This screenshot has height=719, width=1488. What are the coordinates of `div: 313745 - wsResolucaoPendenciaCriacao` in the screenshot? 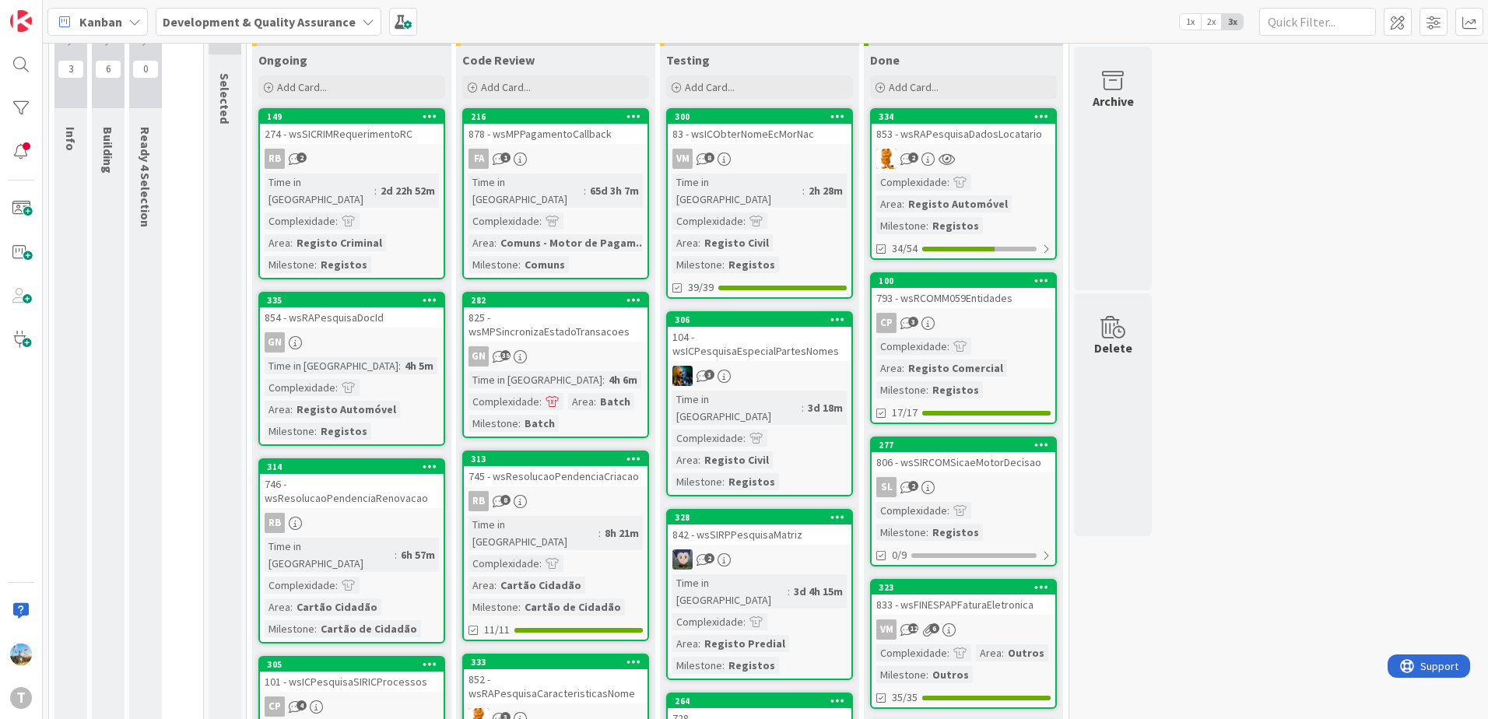 It's located at (556, 469).